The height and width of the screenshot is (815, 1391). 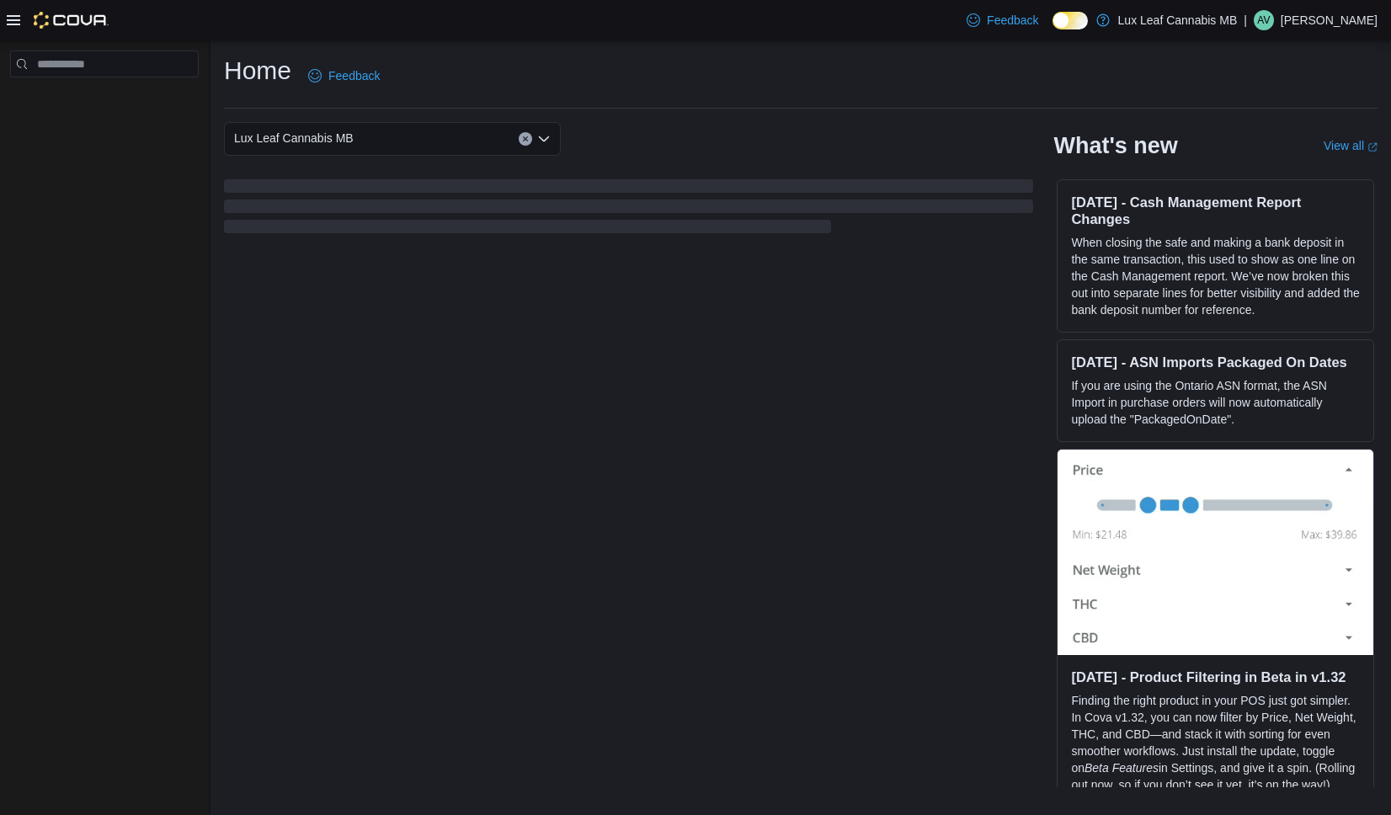 I want to click on input: Dark Mode, so click(x=1070, y=20).